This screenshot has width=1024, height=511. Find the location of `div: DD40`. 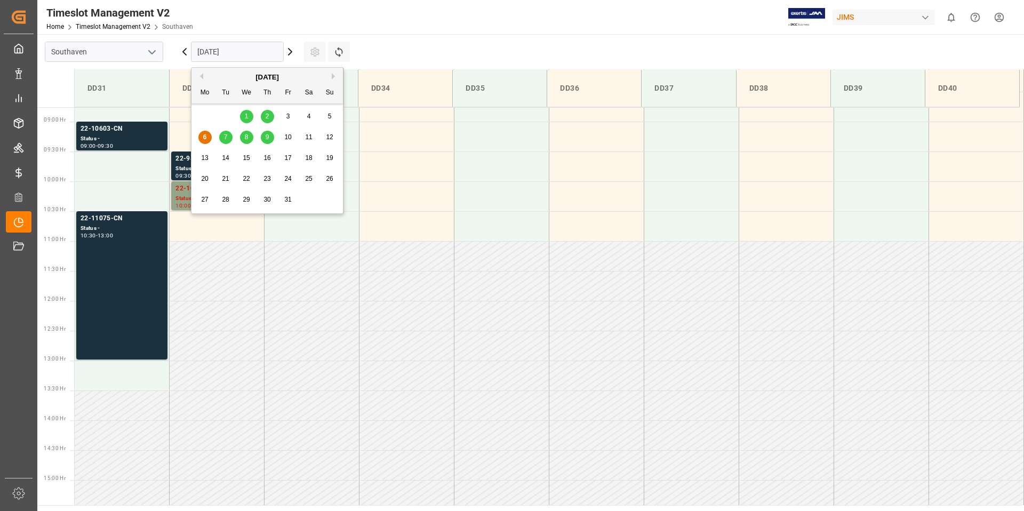

div: DD40 is located at coordinates (973, 88).